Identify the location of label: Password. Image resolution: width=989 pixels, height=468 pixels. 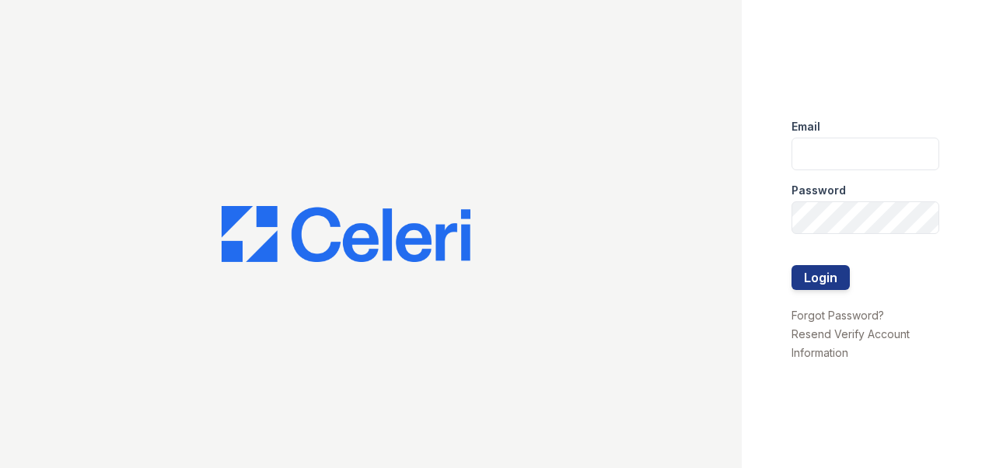
(818, 190).